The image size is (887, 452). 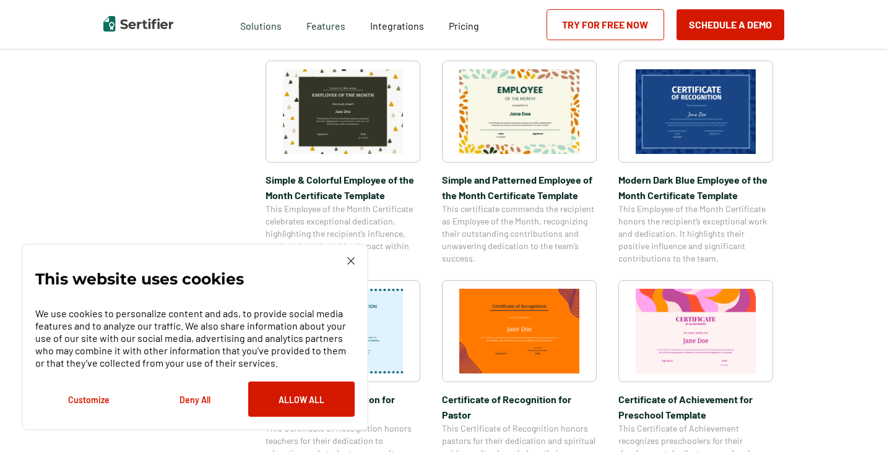 What do you see at coordinates (519, 234) in the screenshot?
I see `span: This certificate commends the recipient as Employee of the Month, recognizing their outstanding c...` at bounding box center [519, 234].